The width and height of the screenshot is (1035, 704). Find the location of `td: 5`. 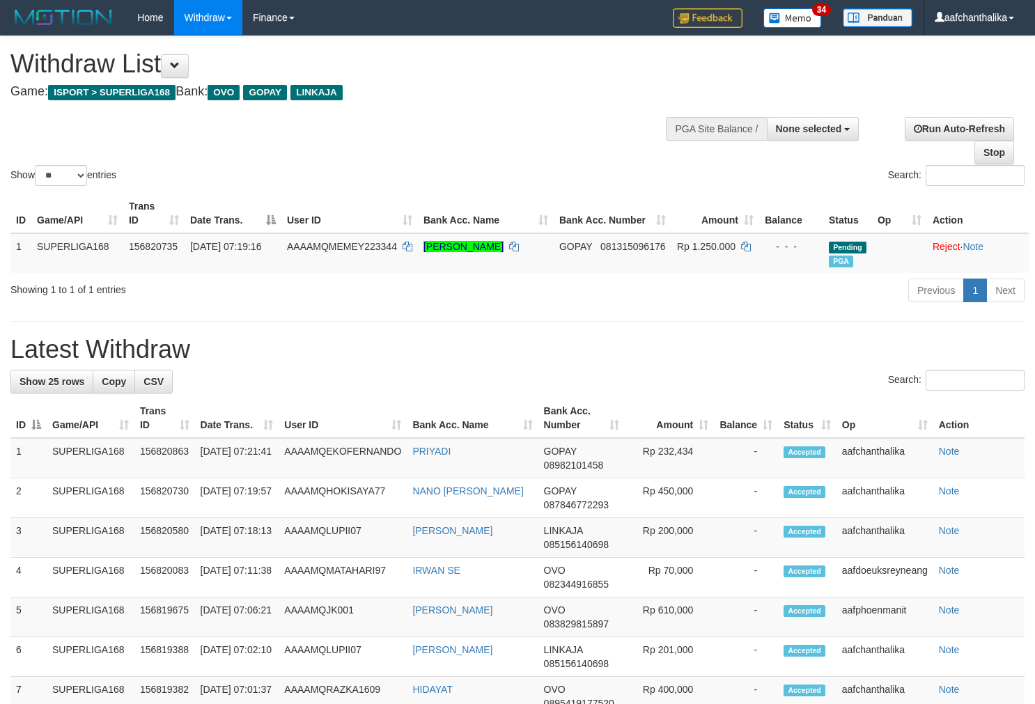

td: 5 is located at coordinates (29, 617).